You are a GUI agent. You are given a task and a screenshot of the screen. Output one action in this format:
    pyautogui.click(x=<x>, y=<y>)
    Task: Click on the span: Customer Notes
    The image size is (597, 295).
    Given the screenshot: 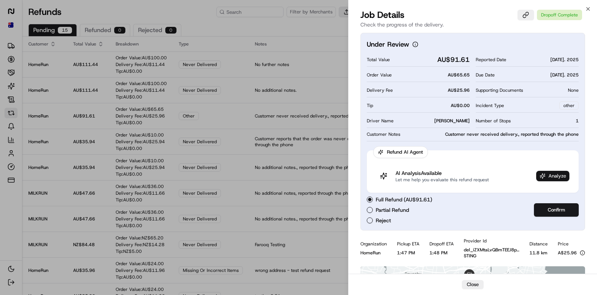 What is the action you would take?
    pyautogui.click(x=384, y=134)
    